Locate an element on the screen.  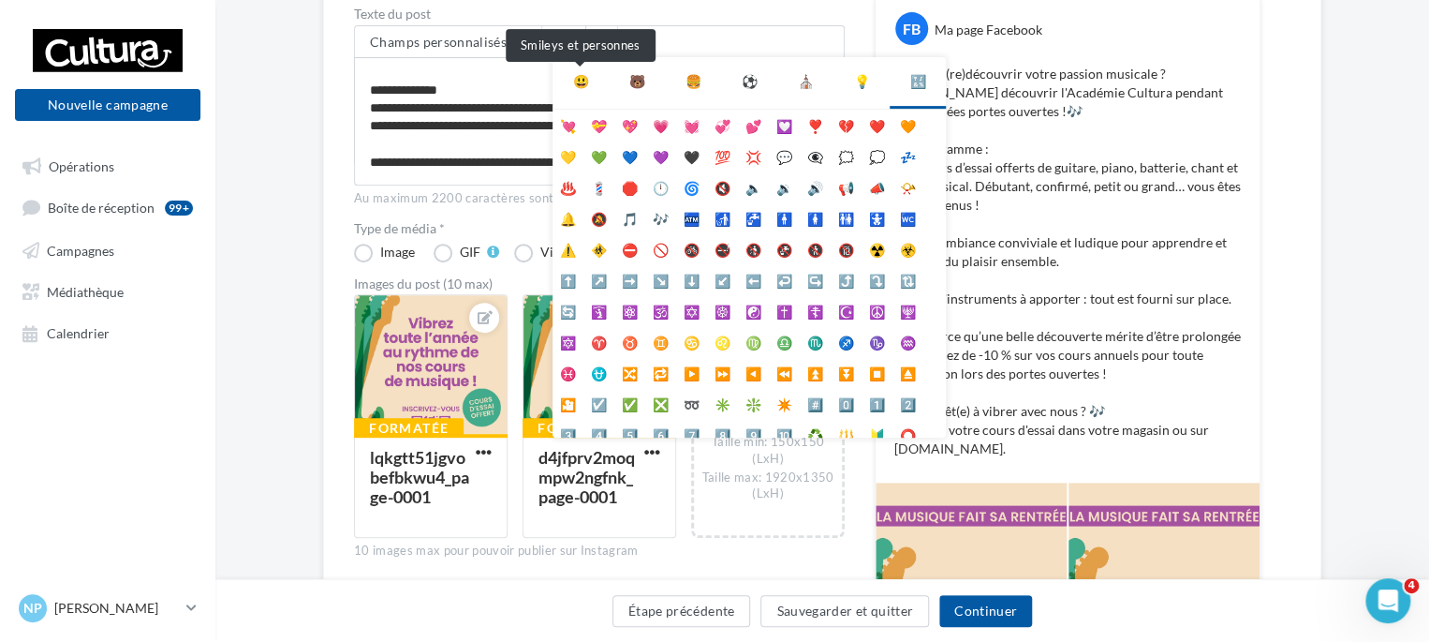
div: Ma page Facebook is located at coordinates (988, 30).